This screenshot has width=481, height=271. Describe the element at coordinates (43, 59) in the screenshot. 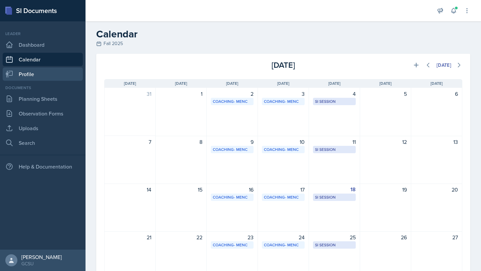

I see `a: Calendar` at that location.